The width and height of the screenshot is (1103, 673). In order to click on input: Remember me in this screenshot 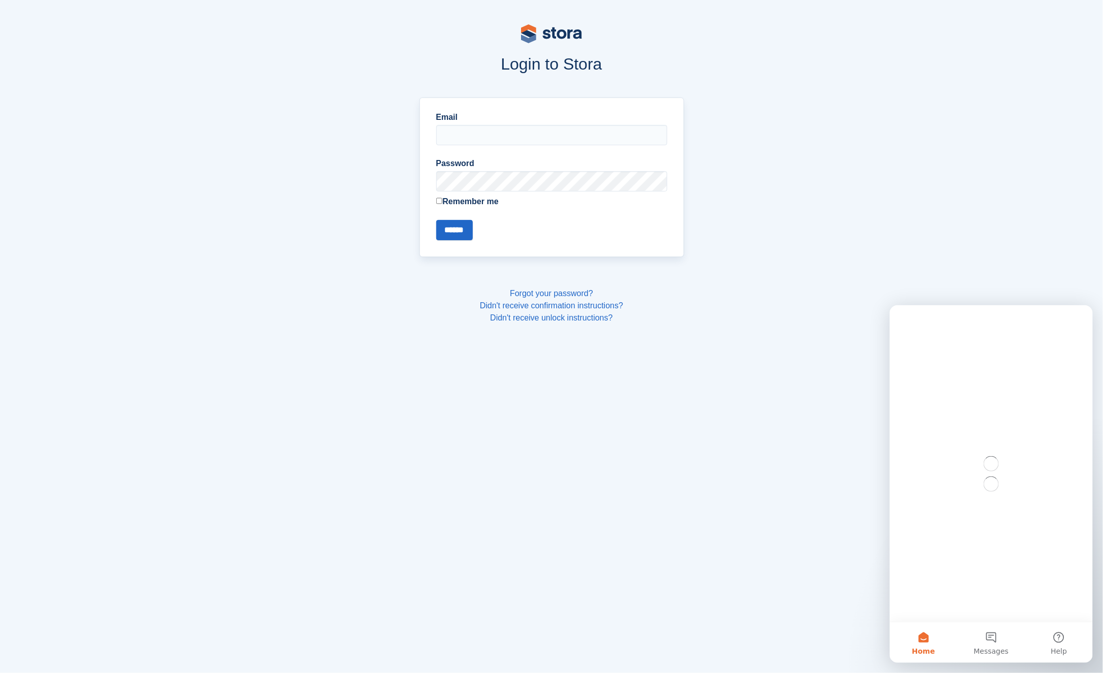, I will do `click(439, 201)`.